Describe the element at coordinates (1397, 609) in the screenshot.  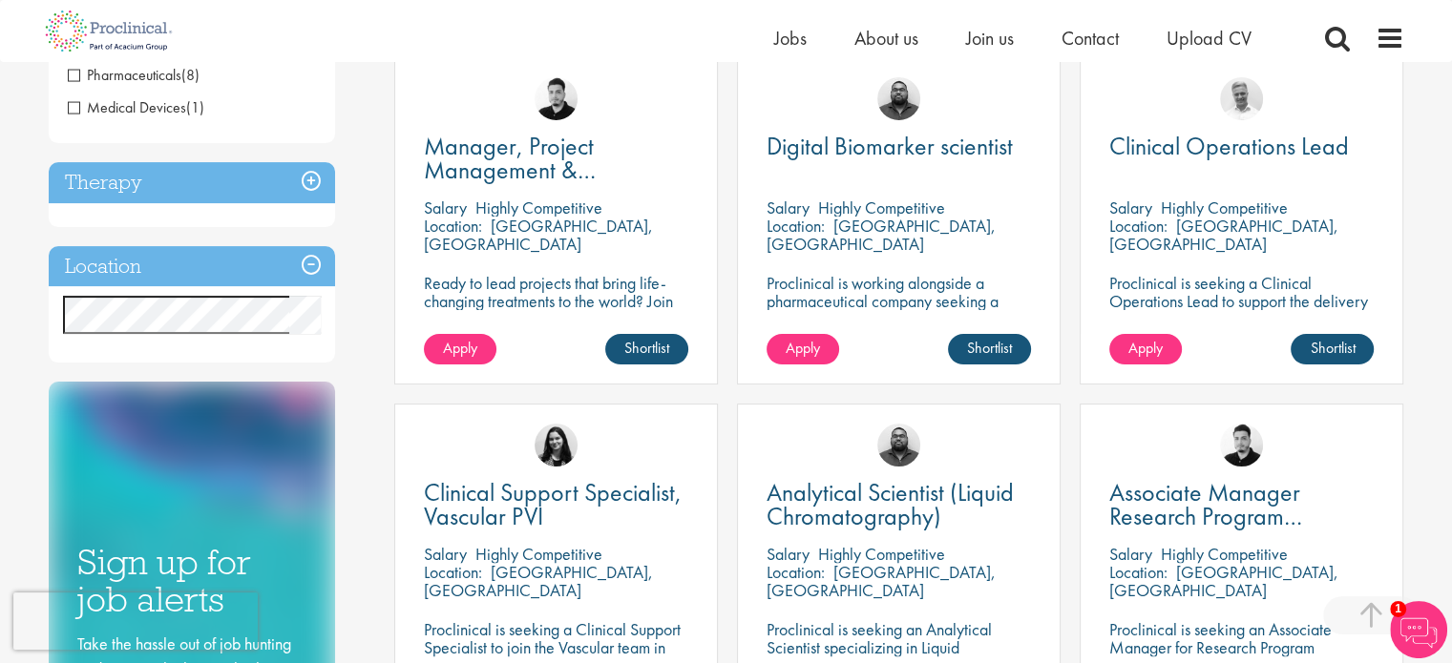
I see `span: 1` at that location.